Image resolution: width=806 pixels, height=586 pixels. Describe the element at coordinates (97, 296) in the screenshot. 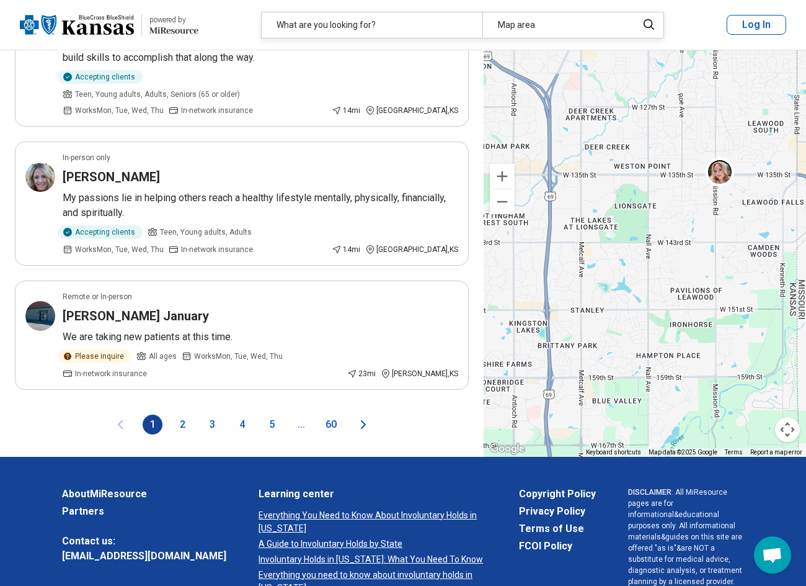

I see `p: Remote or In-person` at that location.